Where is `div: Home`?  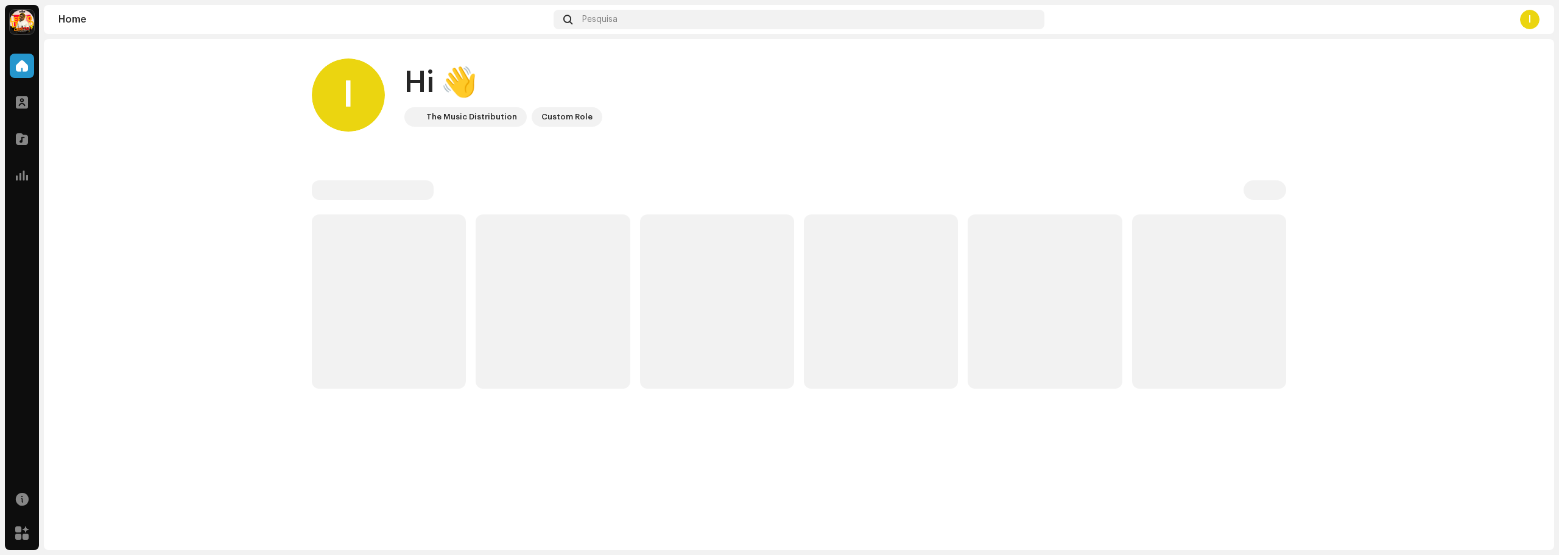
div: Home is located at coordinates (303, 19).